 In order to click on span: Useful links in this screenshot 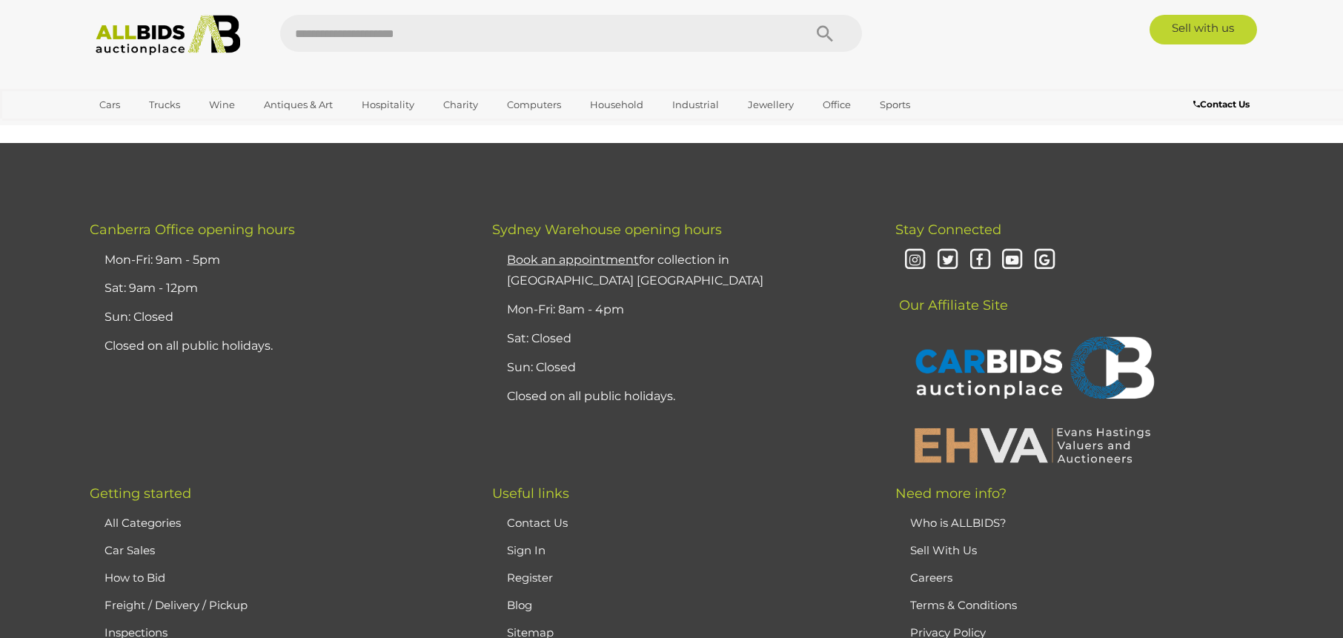, I will do `click(531, 494)`.